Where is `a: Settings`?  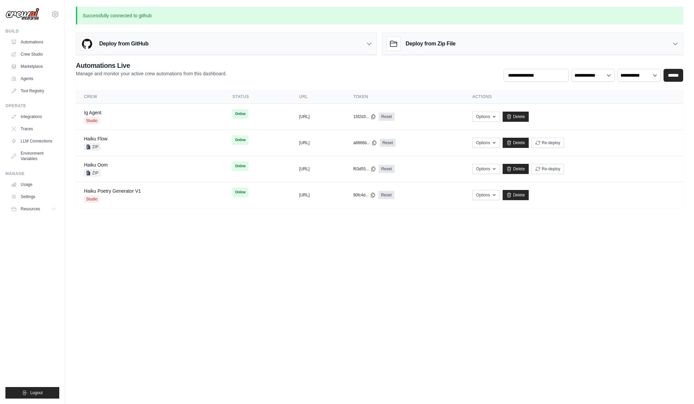 a: Settings is located at coordinates (34, 197).